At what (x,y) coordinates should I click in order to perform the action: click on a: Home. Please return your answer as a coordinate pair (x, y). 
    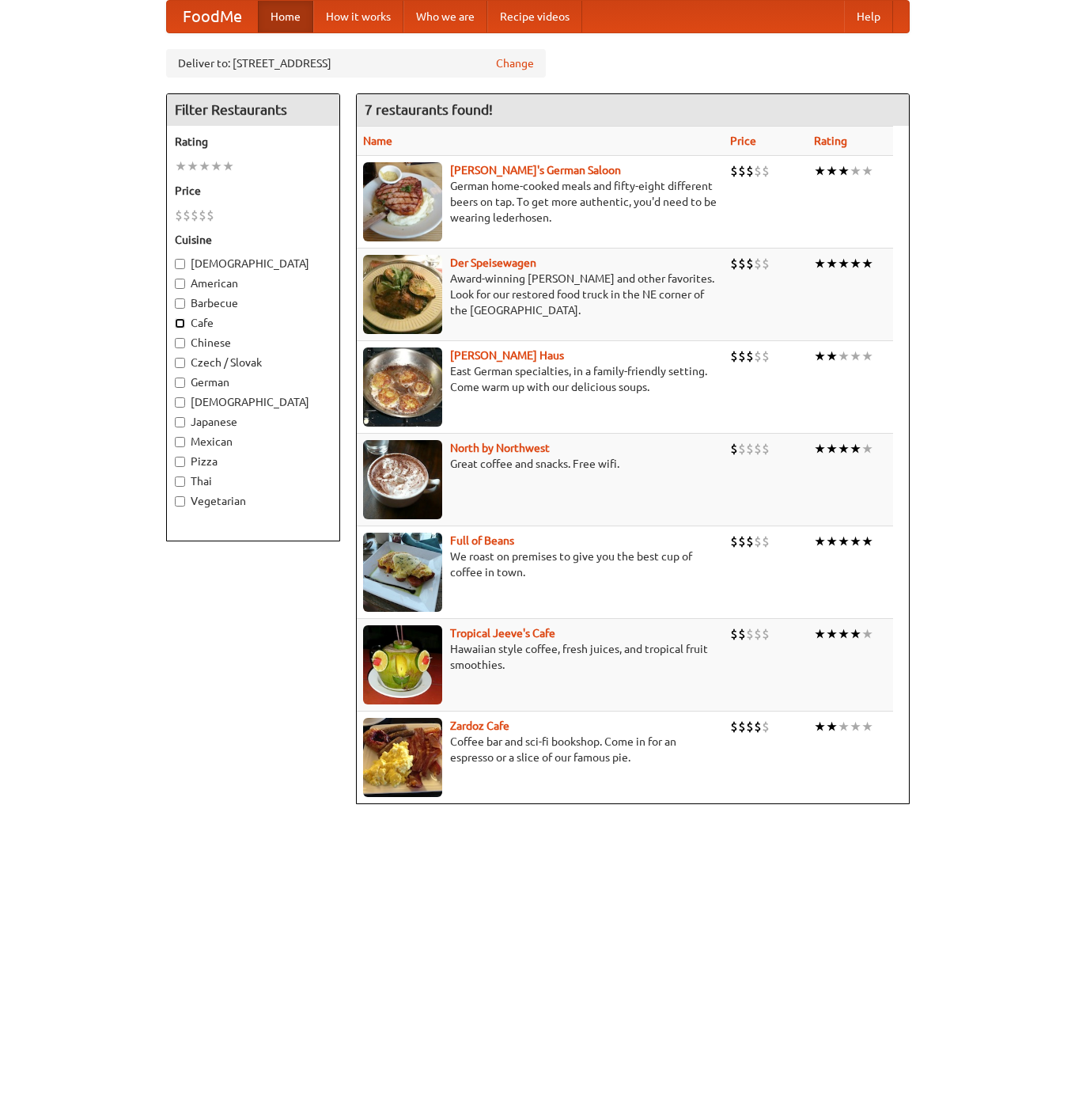
    Looking at the image, I should click on (286, 16).